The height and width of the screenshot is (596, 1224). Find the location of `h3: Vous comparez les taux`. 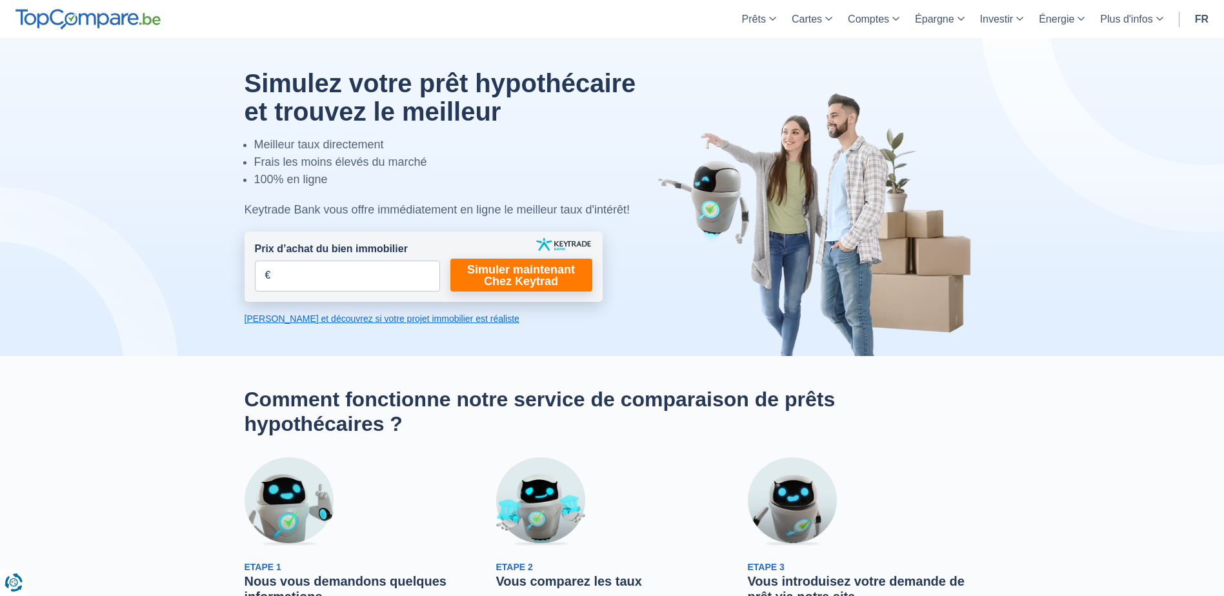

h3: Vous comparez les taux is located at coordinates (612, 581).